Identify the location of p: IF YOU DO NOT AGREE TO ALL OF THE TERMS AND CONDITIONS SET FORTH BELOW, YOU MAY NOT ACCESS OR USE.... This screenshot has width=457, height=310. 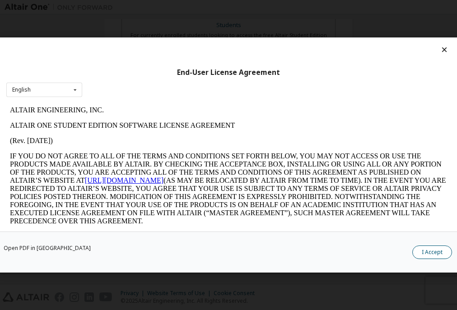
(222, 86).